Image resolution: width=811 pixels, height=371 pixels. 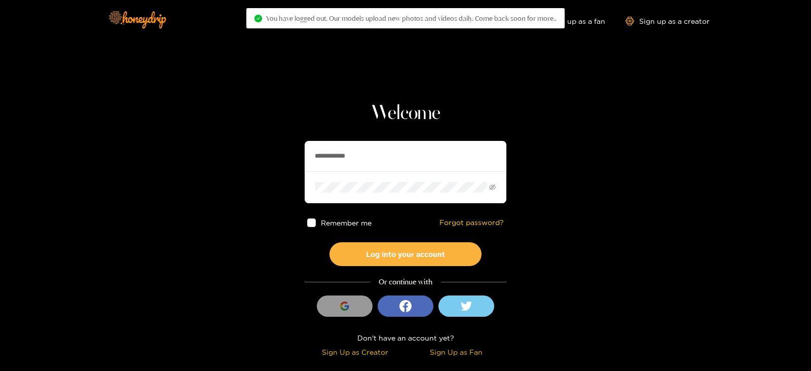 I want to click on span: Remember me, so click(x=346, y=223).